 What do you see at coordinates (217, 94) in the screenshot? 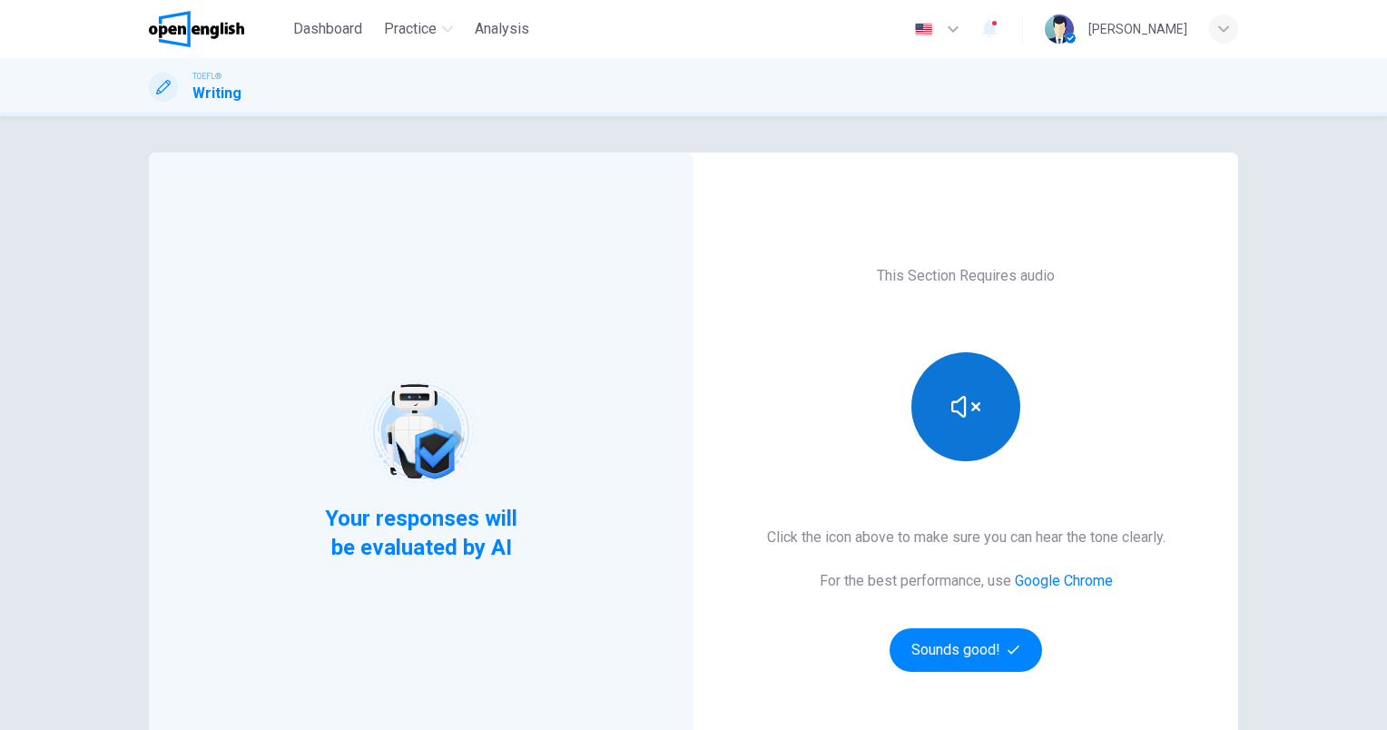
I see `h1: Writing` at bounding box center [217, 94].